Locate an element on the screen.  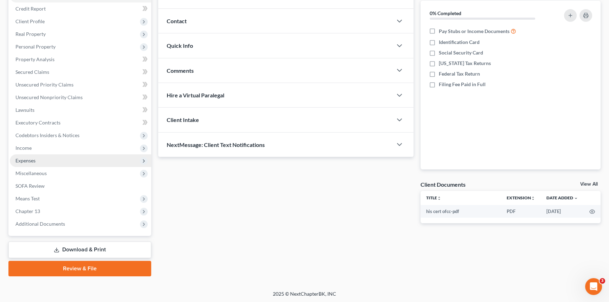
i: expand_more is located at coordinates (576, 198).